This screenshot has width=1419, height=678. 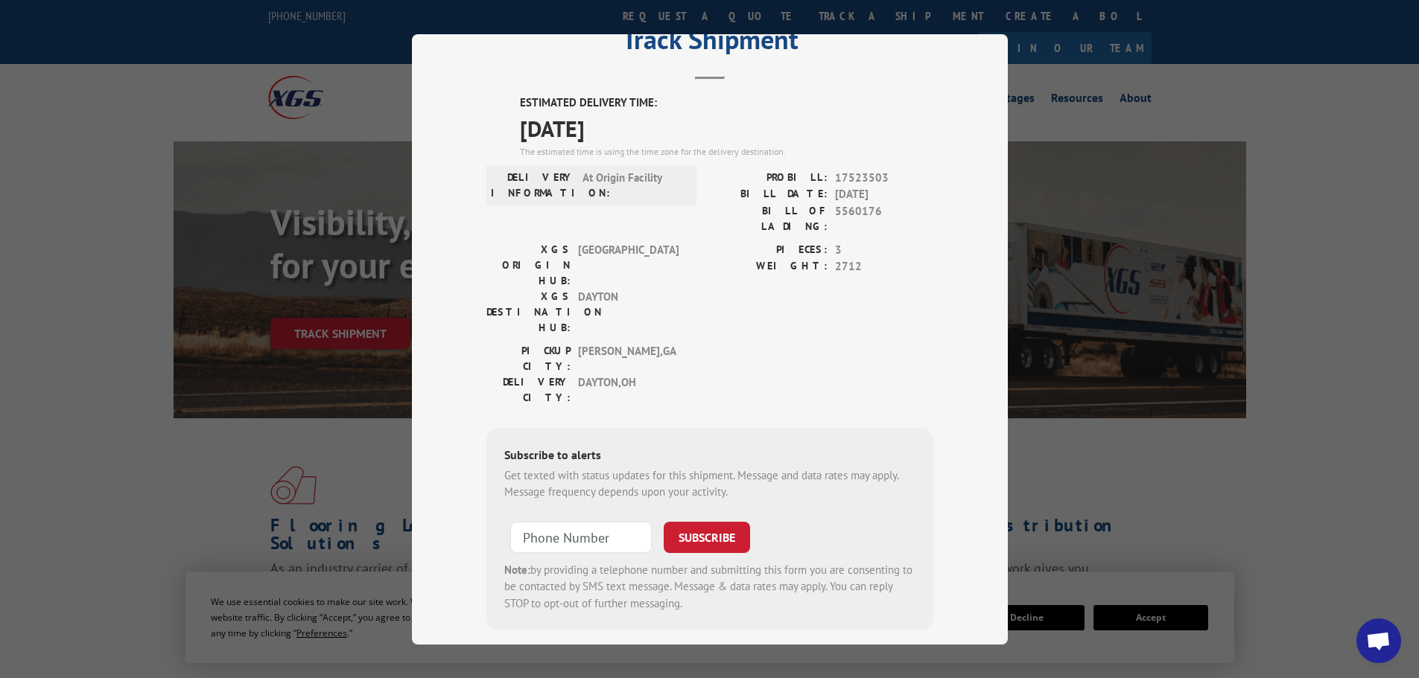 I want to click on input: Phone Number, so click(x=581, y=537).